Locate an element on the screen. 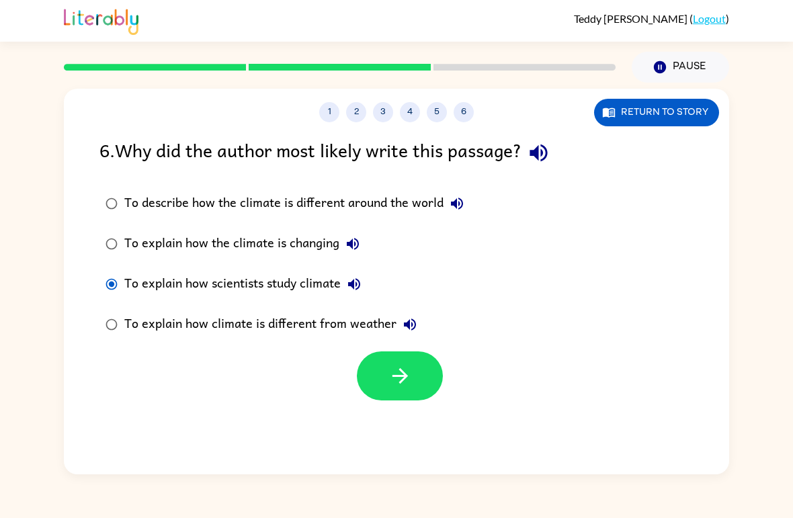  button: 1 is located at coordinates (329, 112).